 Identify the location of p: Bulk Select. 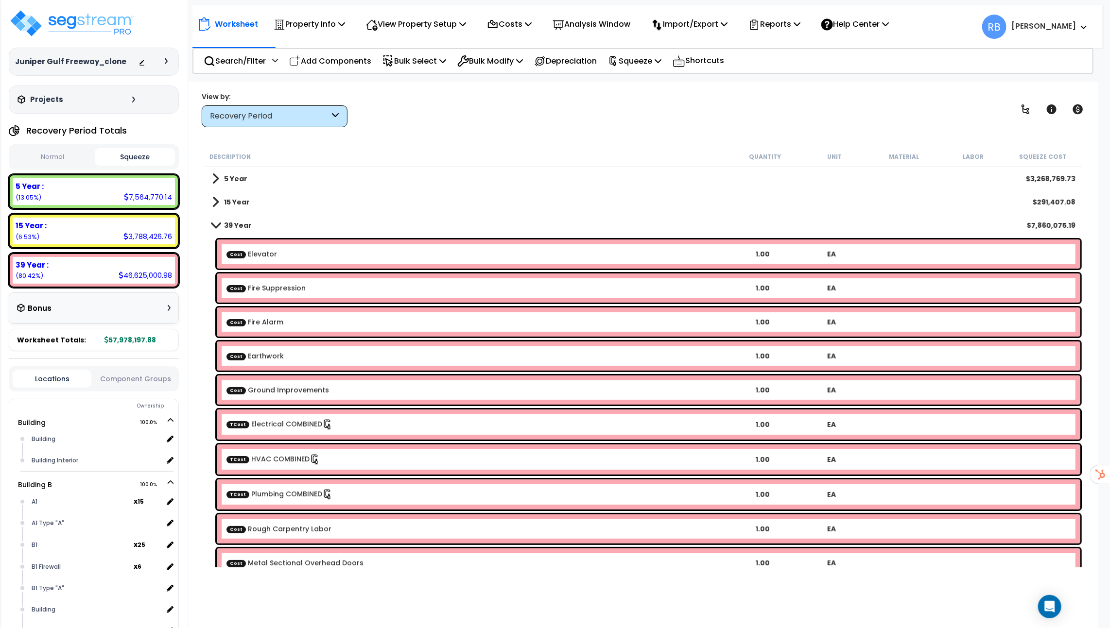
(414, 61).